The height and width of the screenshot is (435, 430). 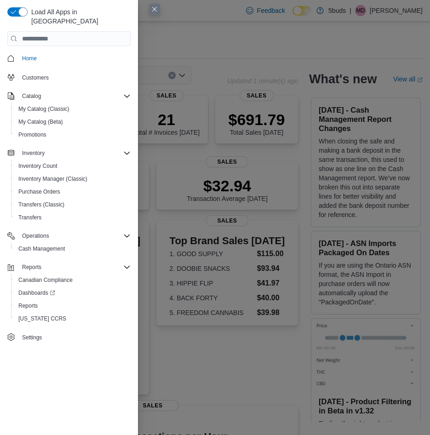 I want to click on button: Settings, so click(x=69, y=337).